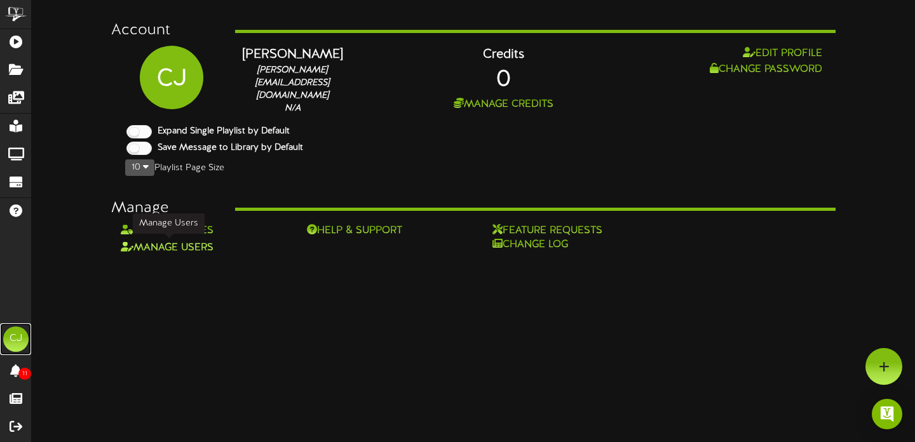 This screenshot has height=442, width=915. What do you see at coordinates (887, 414) in the screenshot?
I see `div: Open Intercom Messenger` at bounding box center [887, 414].